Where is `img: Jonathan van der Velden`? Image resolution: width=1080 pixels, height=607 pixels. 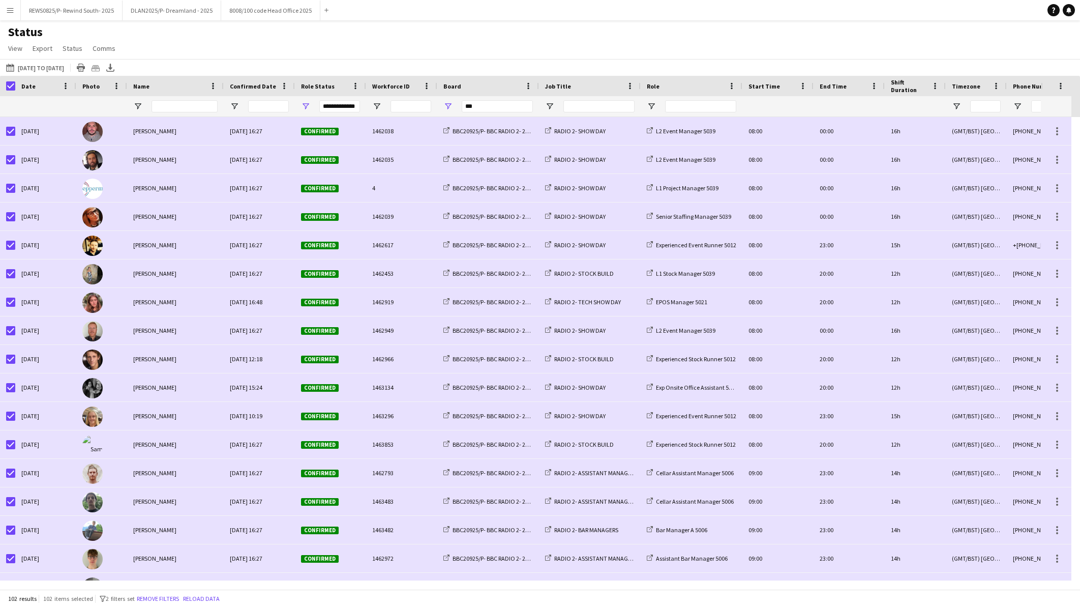
img: Jonathan van der Velden is located at coordinates (93, 473).